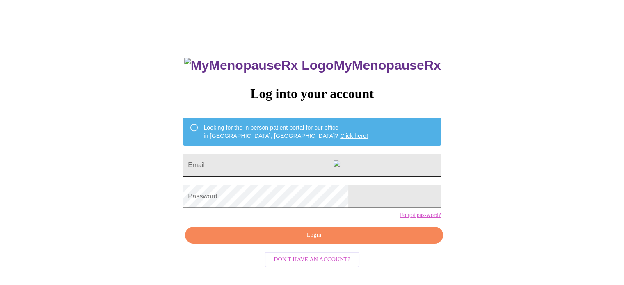 This screenshot has height=285, width=624. What do you see at coordinates (312, 94) in the screenshot?
I see `h3: Log into your account` at bounding box center [312, 94].